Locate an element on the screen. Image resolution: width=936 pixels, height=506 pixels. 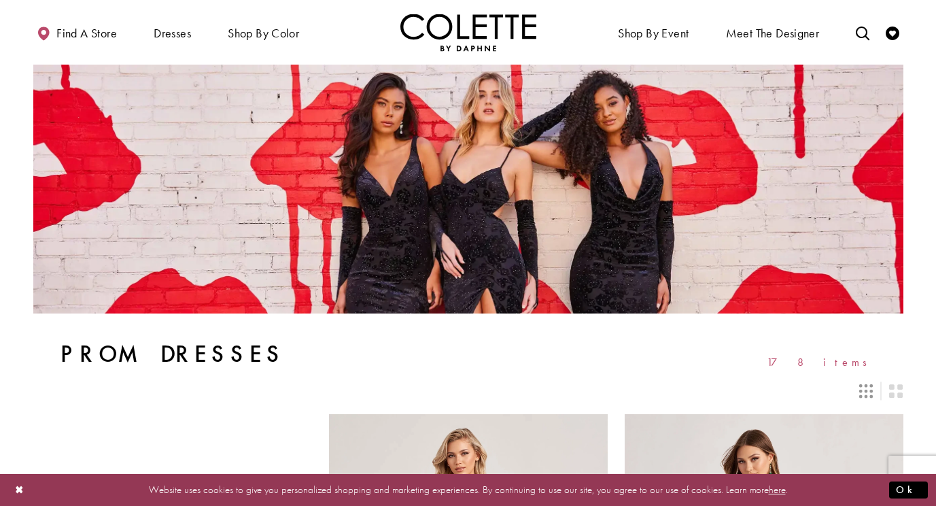
span: Meet the designer is located at coordinates (773, 33).